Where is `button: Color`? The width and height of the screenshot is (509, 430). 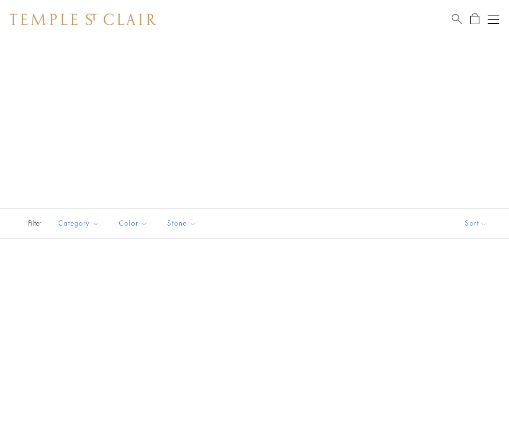 button: Color is located at coordinates (133, 223).